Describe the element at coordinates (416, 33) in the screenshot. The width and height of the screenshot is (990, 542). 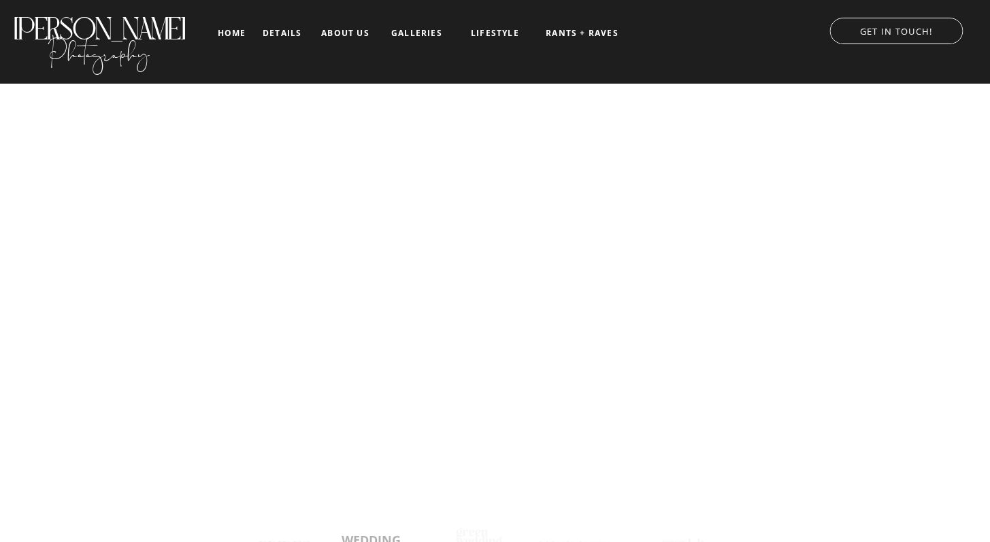
I see `nav: galleries` at that location.